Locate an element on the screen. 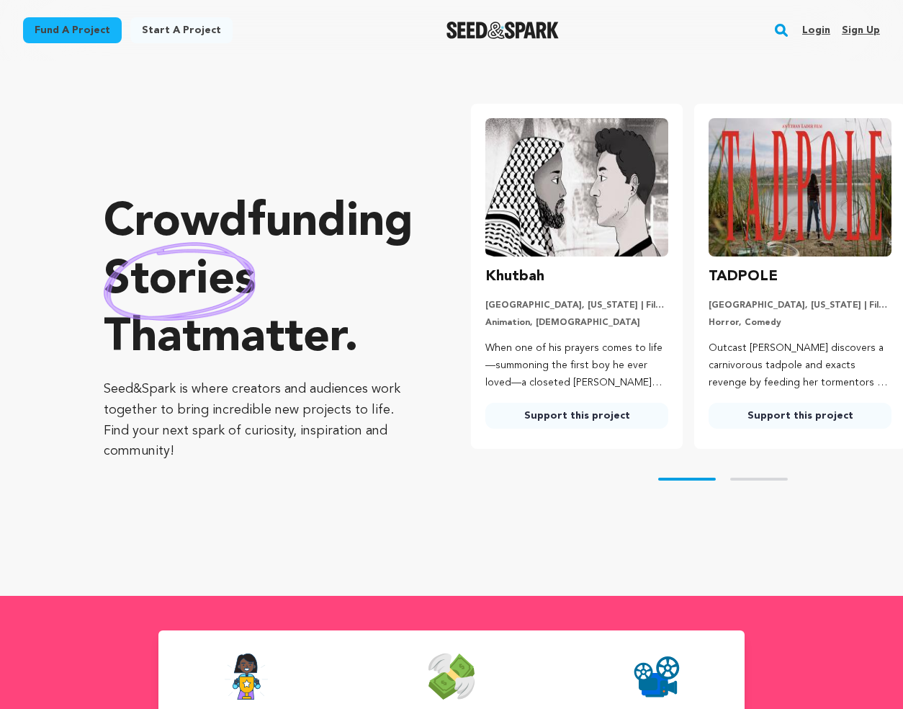  p: Seed&Spark is where creators and audiences work together to bring incredible new projects to life... is located at coordinates (259, 420).